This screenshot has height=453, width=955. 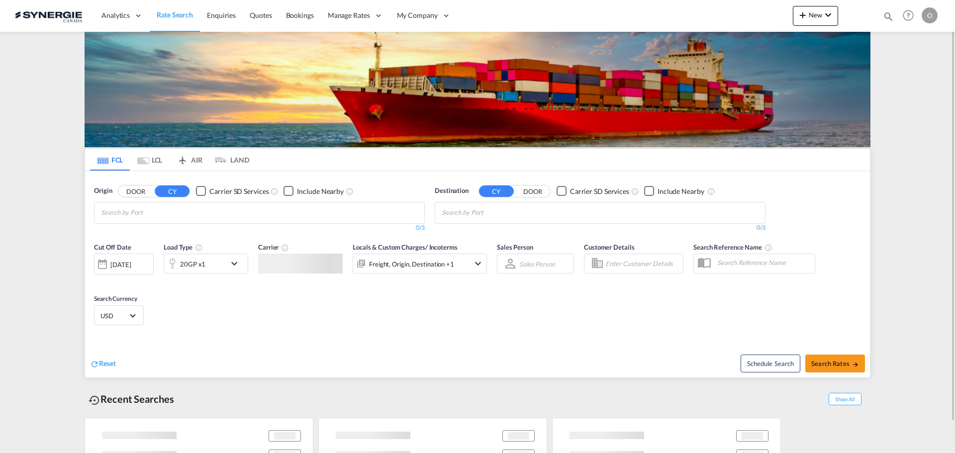 What do you see at coordinates (769, 248) in the screenshot?
I see `md-icon: Your search will be saved by the below given name` at bounding box center [769, 248].